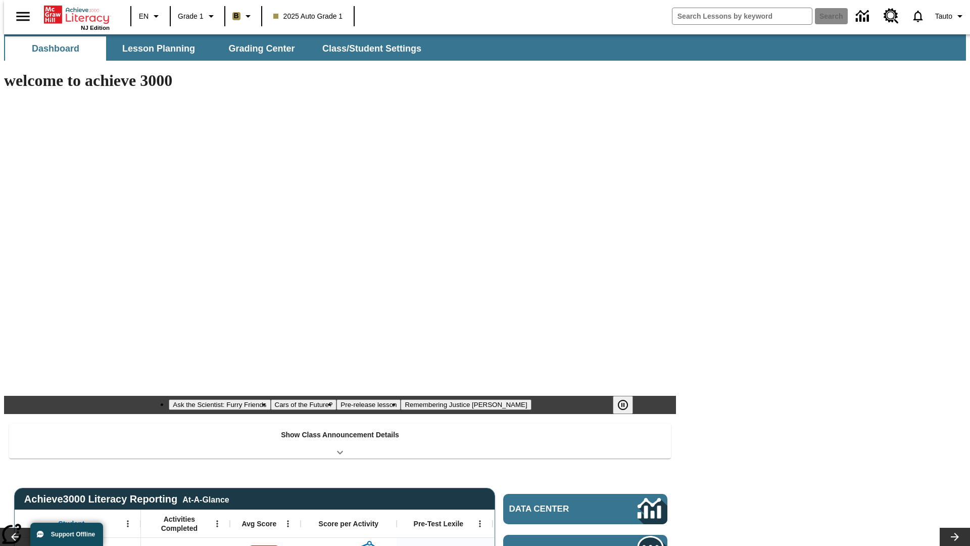  Describe the element at coordinates (197, 16) in the screenshot. I see `button: Grade: Grade 1, Select a grade` at that location.